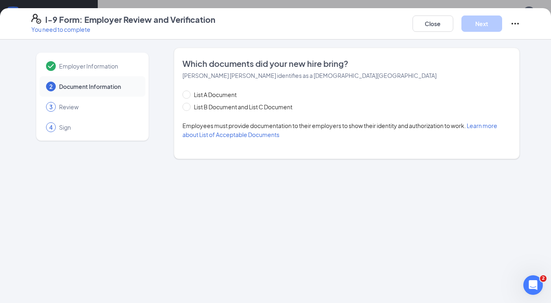 The width and height of the screenshot is (551, 303). Describe the element at coordinates (123, 29) in the screenshot. I see `p: You need to complete` at that location.